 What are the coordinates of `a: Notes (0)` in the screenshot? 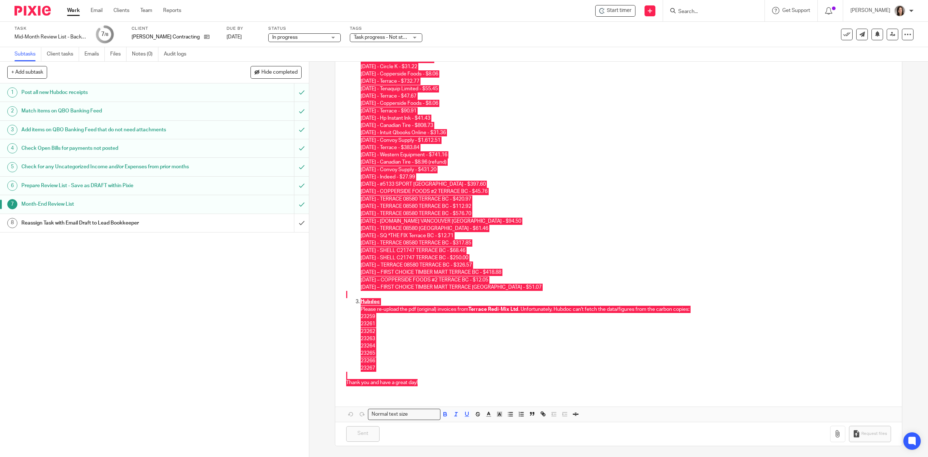 It's located at (145, 54).